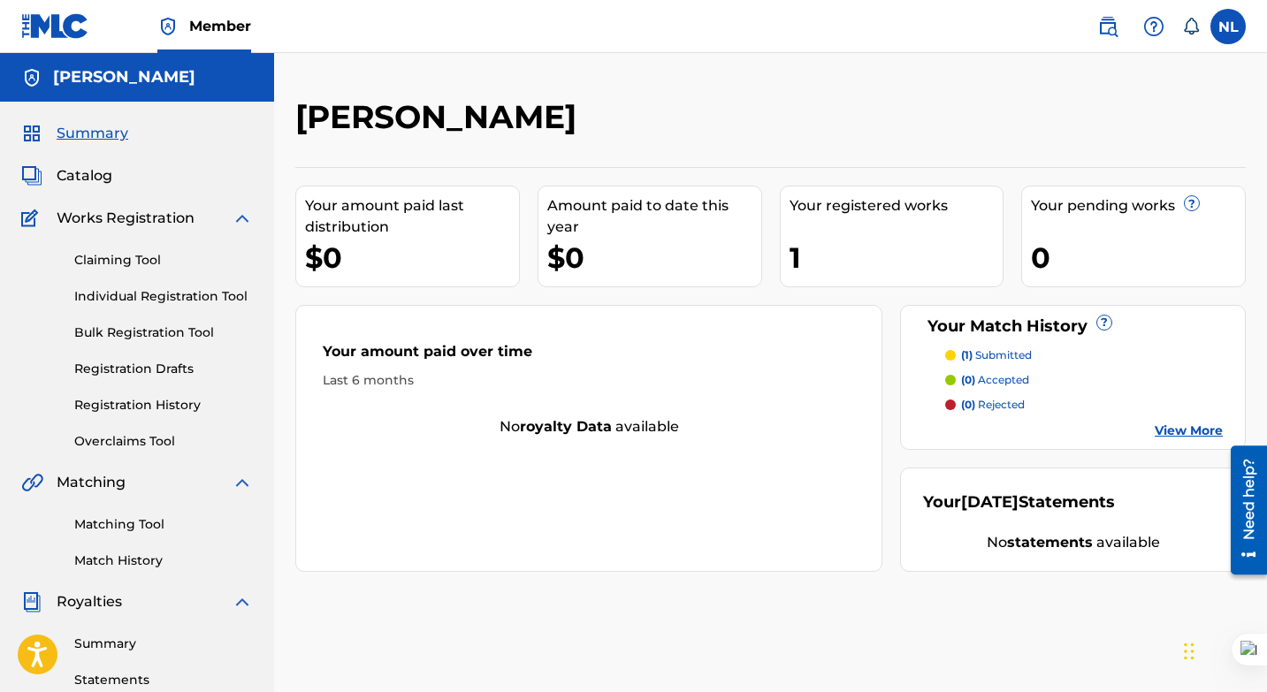 The image size is (1267, 692). What do you see at coordinates (168, 27) in the screenshot?
I see `img: Top Rightsholder` at bounding box center [168, 27].